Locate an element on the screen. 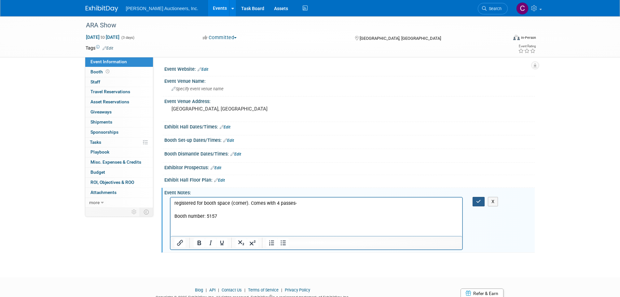  span: Shipments is located at coordinates (101, 122).